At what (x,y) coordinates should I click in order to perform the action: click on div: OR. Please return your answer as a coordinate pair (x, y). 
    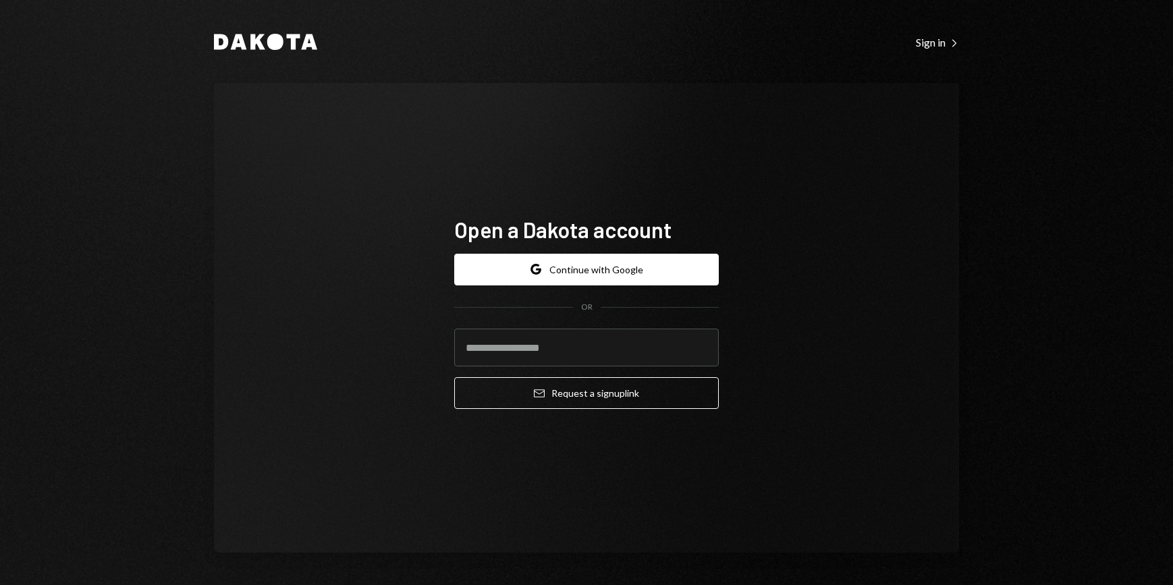
    Looking at the image, I should click on (587, 307).